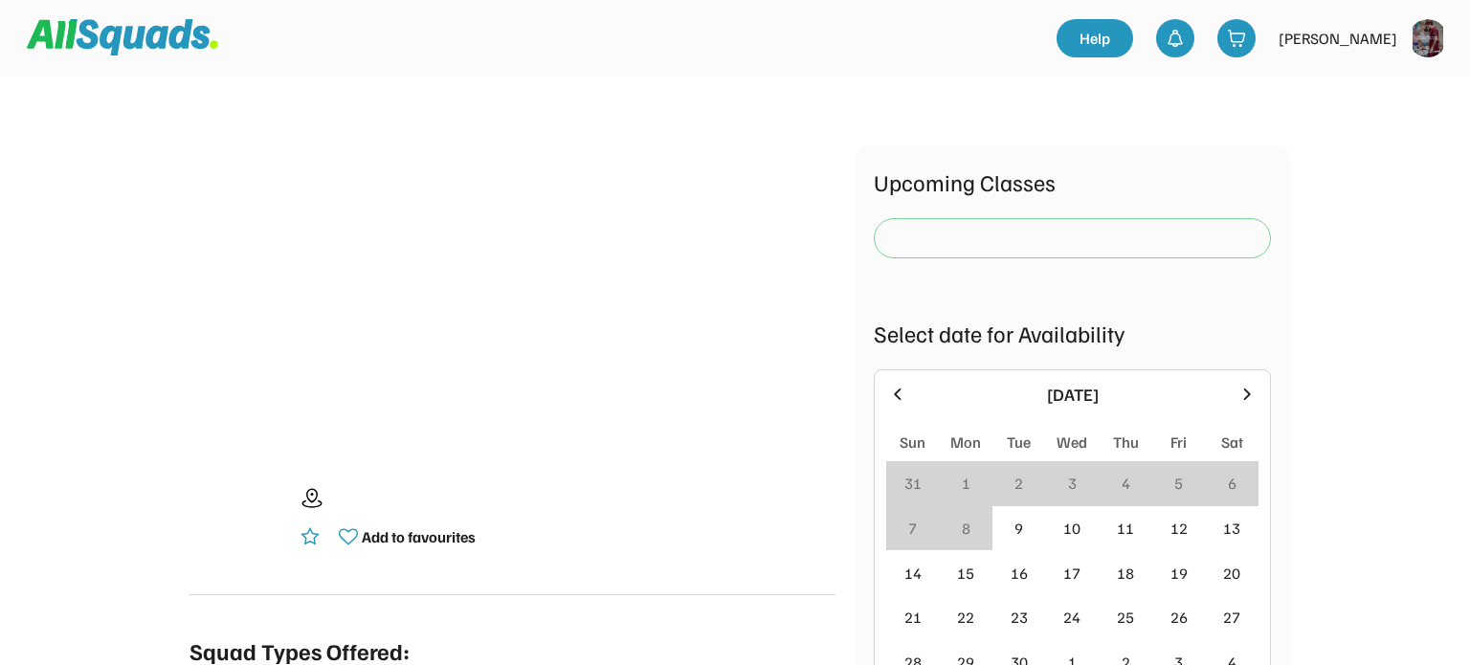 This screenshot has width=1470, height=665. What do you see at coordinates (1179, 617) in the screenshot?
I see `div: 26` at bounding box center [1179, 617].